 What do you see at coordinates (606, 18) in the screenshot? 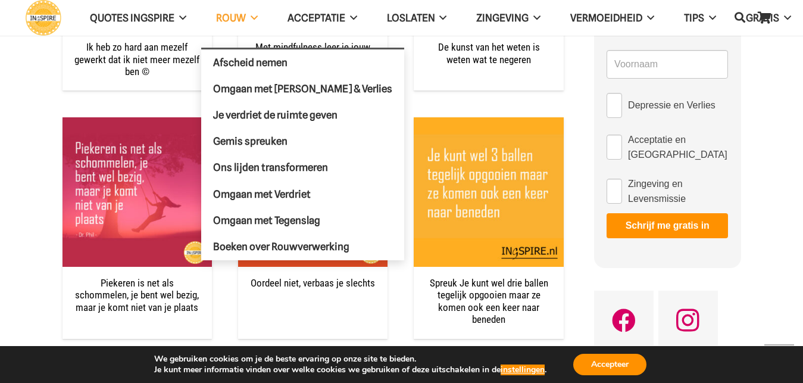
I see `span: VERMOEIDHEID` at bounding box center [606, 18].